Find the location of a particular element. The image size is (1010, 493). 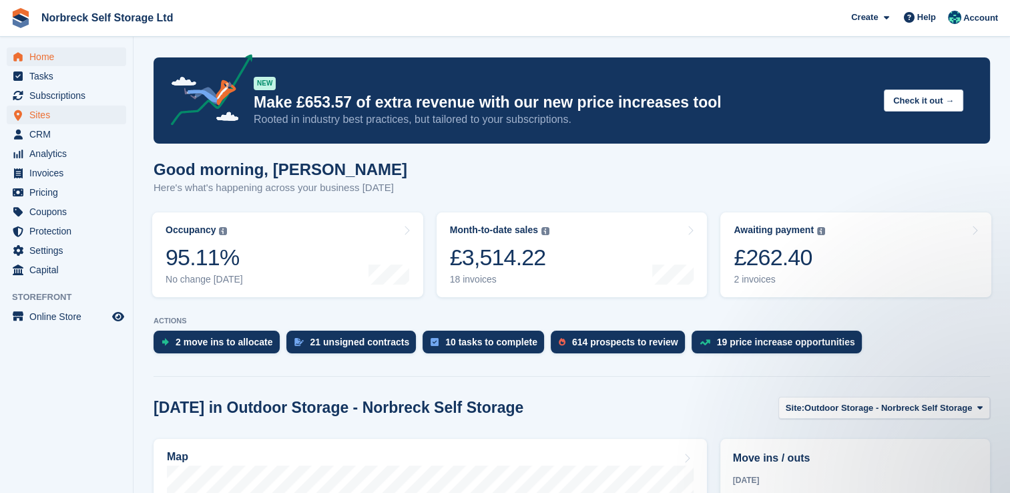

a: Awaiting payment £262.40 2 invoices is located at coordinates (856, 254).